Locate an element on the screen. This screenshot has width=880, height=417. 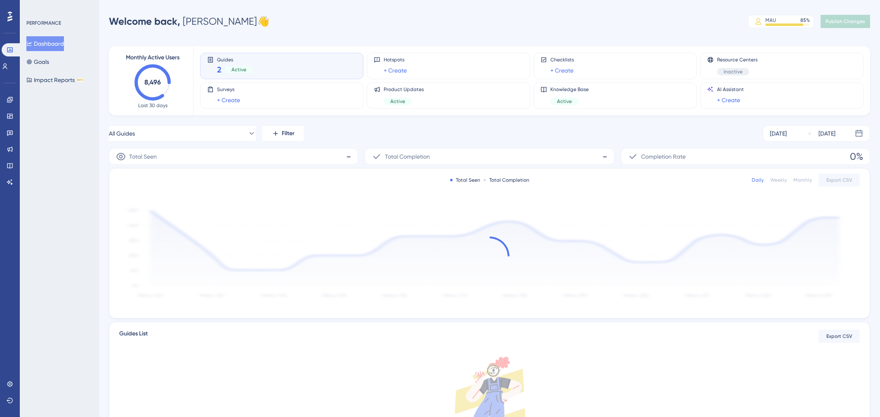
span: Checklists is located at coordinates (562, 60).